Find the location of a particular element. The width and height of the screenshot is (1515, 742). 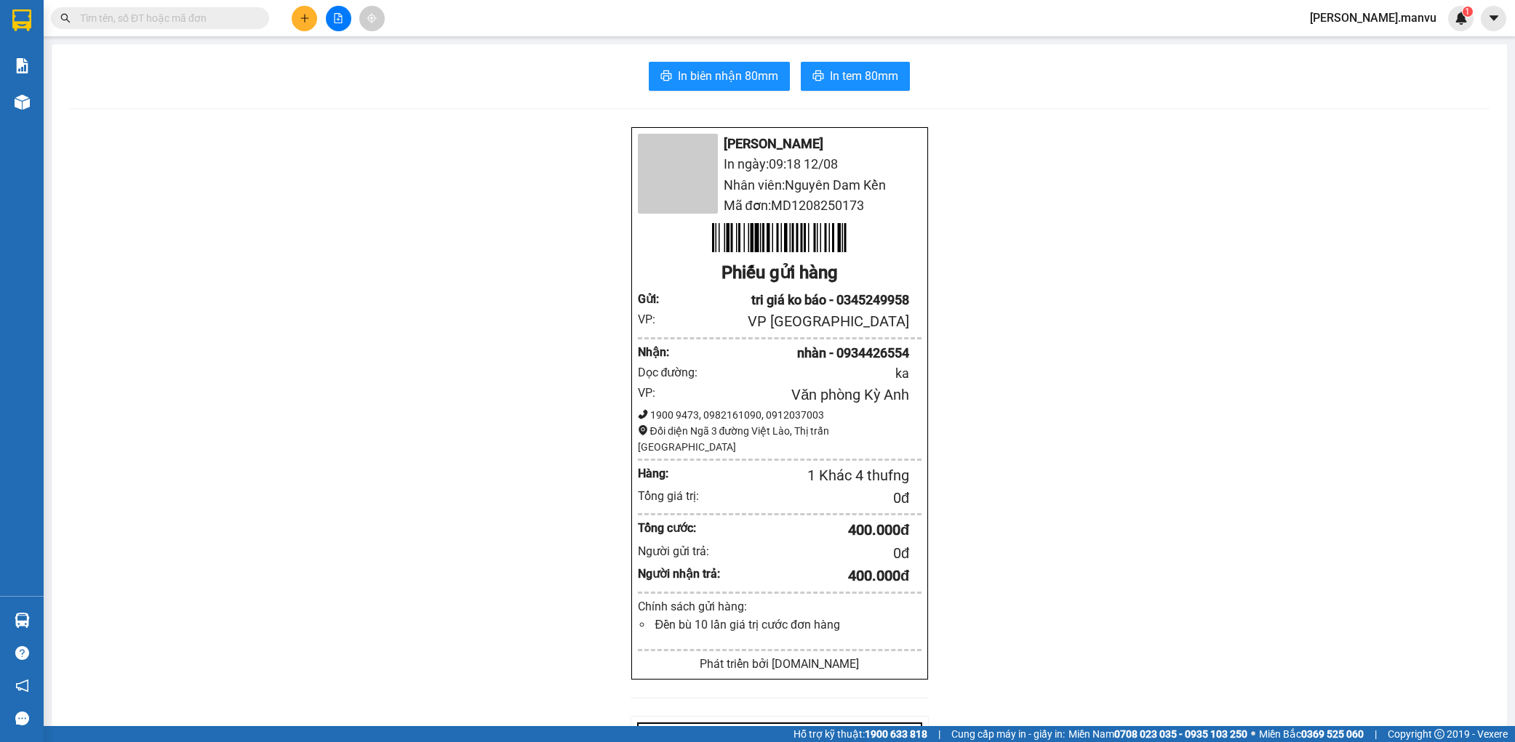

span: 1 is located at coordinates (1467, 12).